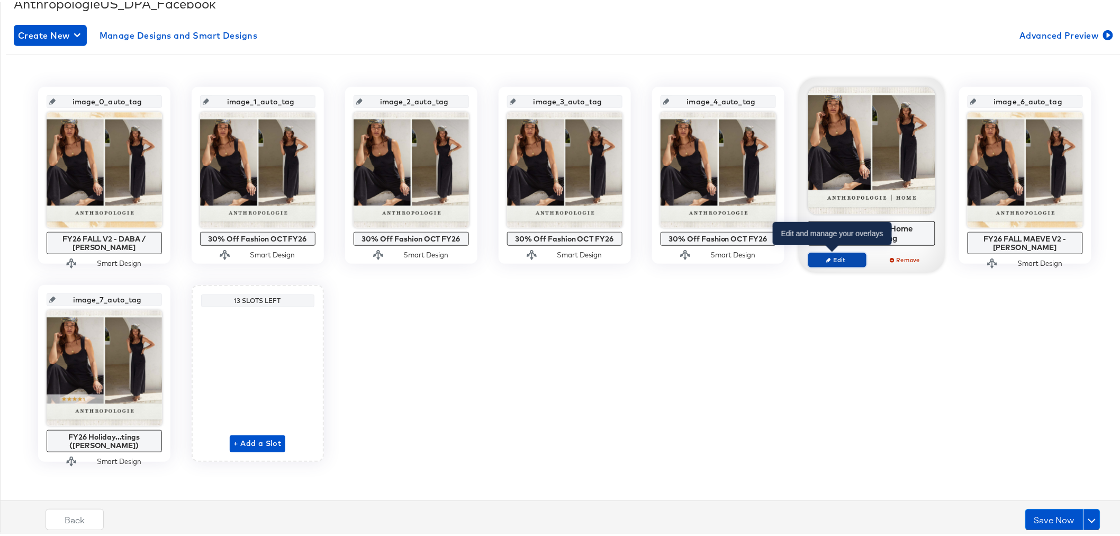 The image size is (1120, 536). Describe the element at coordinates (906, 257) in the screenshot. I see `span: Remove` at that location.